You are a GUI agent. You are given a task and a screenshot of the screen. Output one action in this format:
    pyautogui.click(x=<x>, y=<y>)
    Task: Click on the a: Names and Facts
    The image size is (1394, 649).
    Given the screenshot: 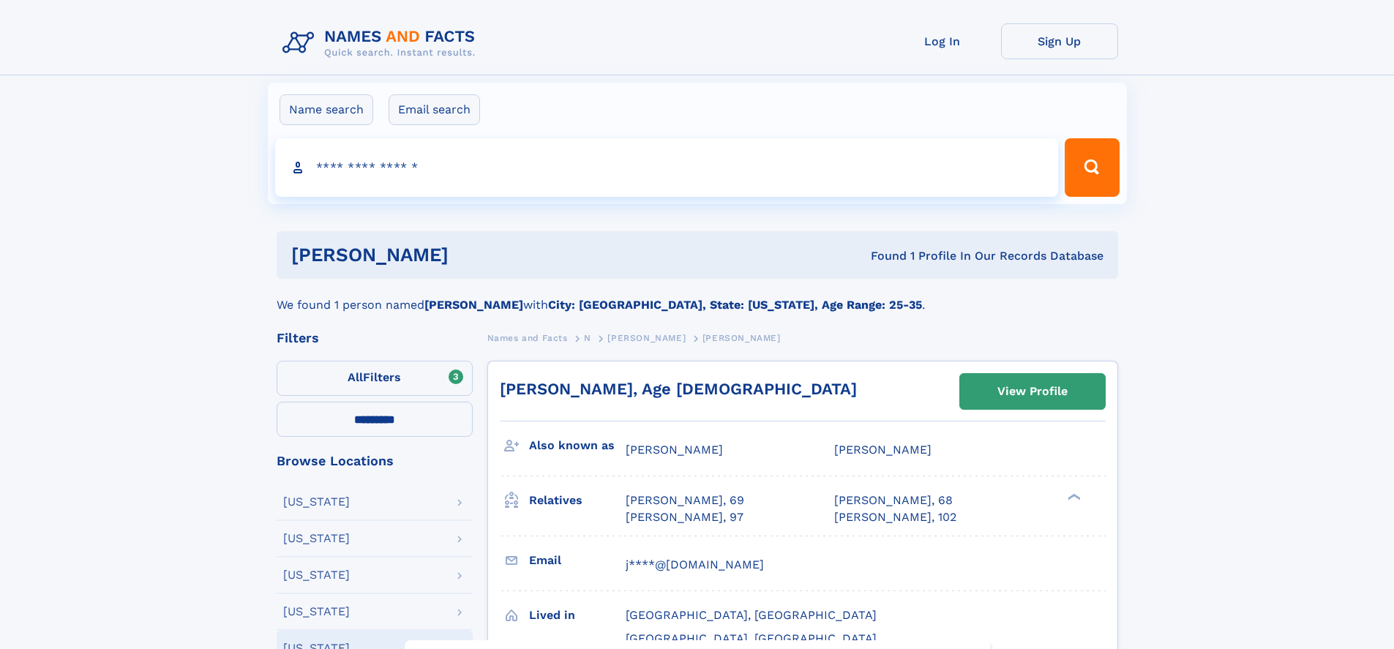 What is the action you would take?
    pyautogui.click(x=527, y=337)
    